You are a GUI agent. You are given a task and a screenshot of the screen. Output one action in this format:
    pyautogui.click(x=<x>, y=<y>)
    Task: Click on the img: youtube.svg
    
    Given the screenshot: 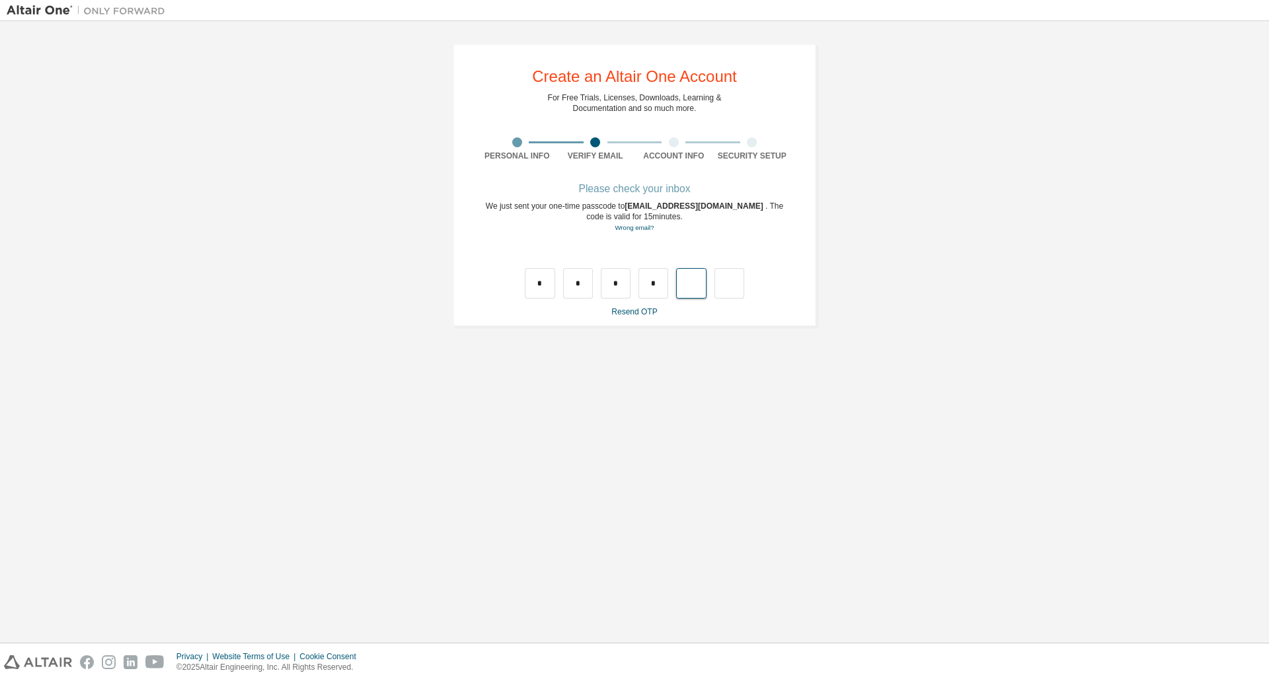 What is the action you would take?
    pyautogui.click(x=155, y=662)
    